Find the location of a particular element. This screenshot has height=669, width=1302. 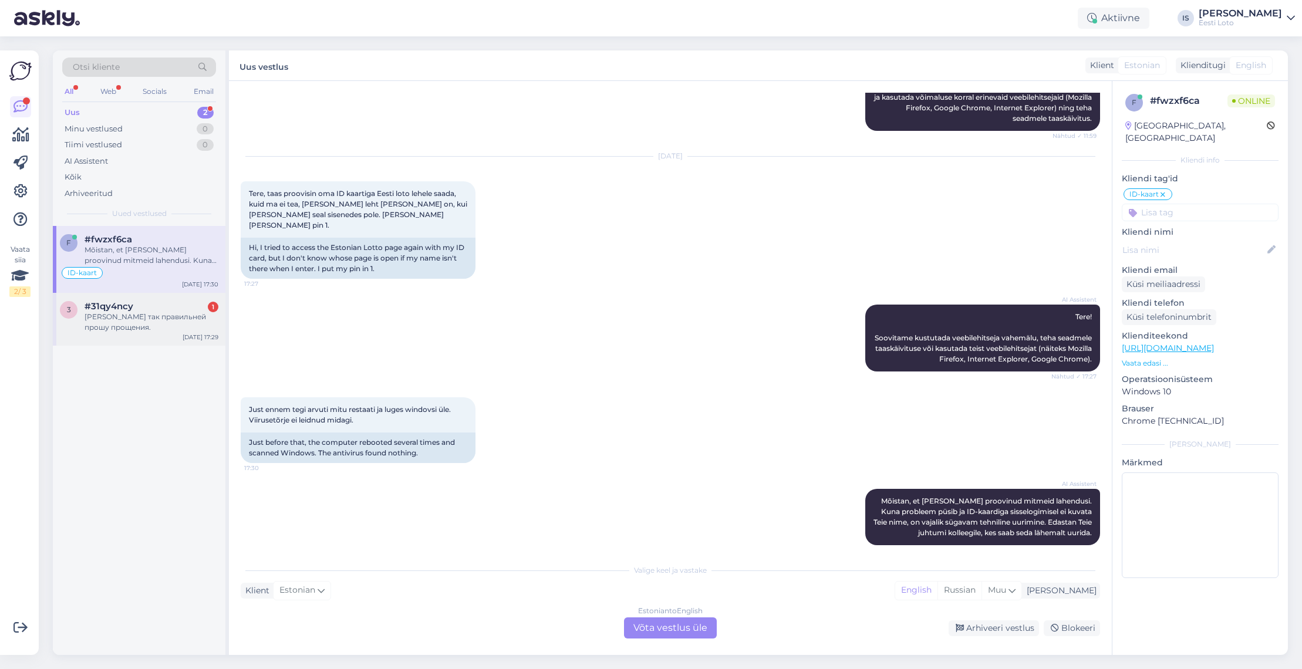

div: Tiimi vestlused is located at coordinates (93, 145).